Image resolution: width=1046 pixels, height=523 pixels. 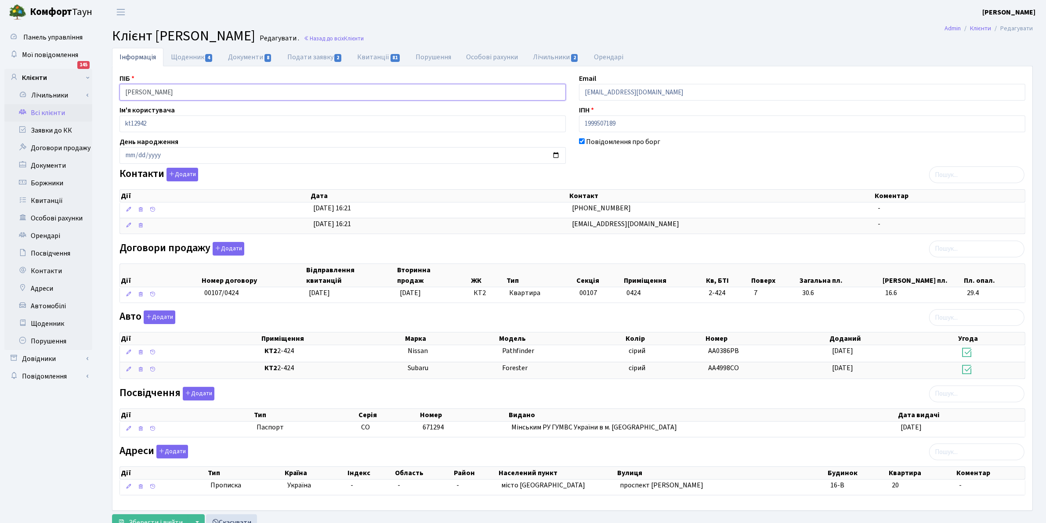 I want to click on a: Адреси, so click(x=48, y=289).